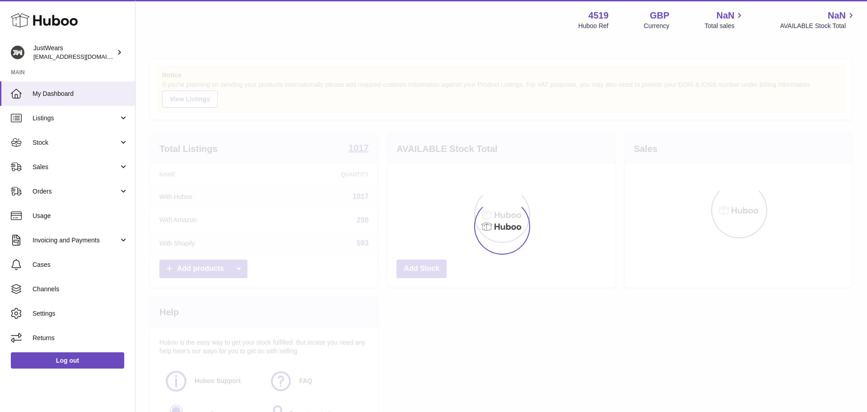 The image size is (867, 412). What do you see at coordinates (594, 26) in the screenshot?
I see `div: Huboo Ref` at bounding box center [594, 26].